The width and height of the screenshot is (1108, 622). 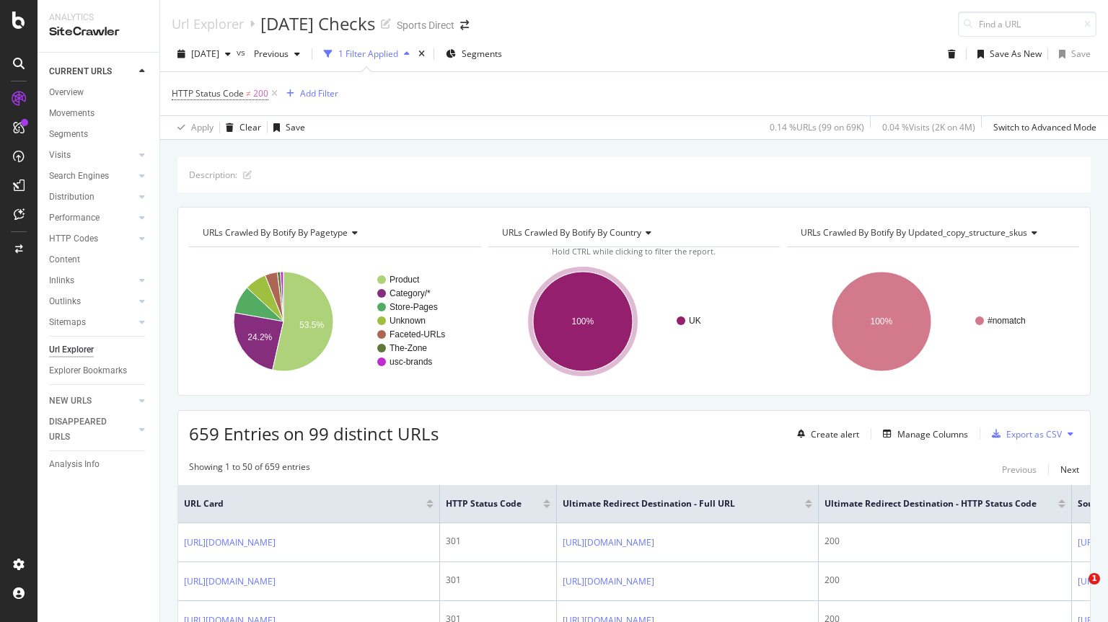 I want to click on div: times, so click(x=421, y=54).